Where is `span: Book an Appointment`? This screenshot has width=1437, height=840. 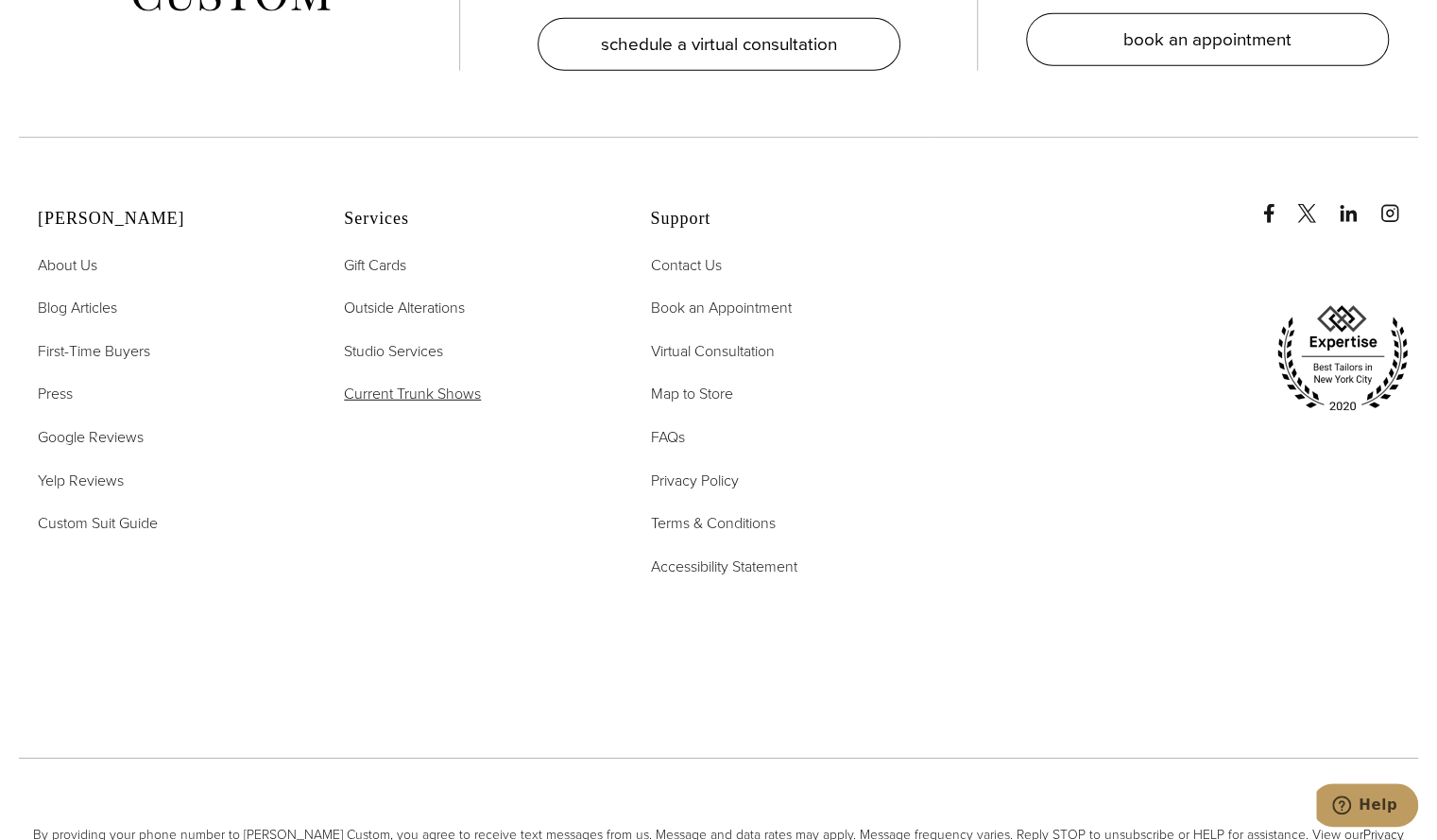
span: Book an Appointment is located at coordinates (720, 307).